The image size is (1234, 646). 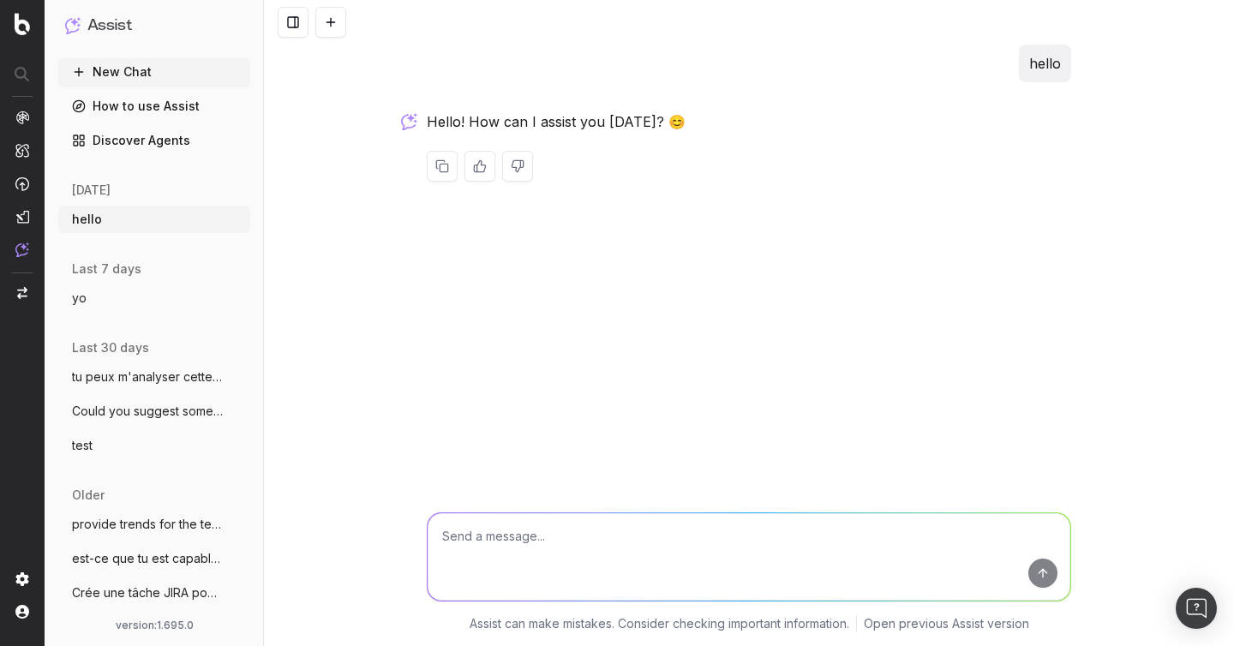 What do you see at coordinates (22, 24) in the screenshot?
I see `img: Botify logo` at bounding box center [22, 24].